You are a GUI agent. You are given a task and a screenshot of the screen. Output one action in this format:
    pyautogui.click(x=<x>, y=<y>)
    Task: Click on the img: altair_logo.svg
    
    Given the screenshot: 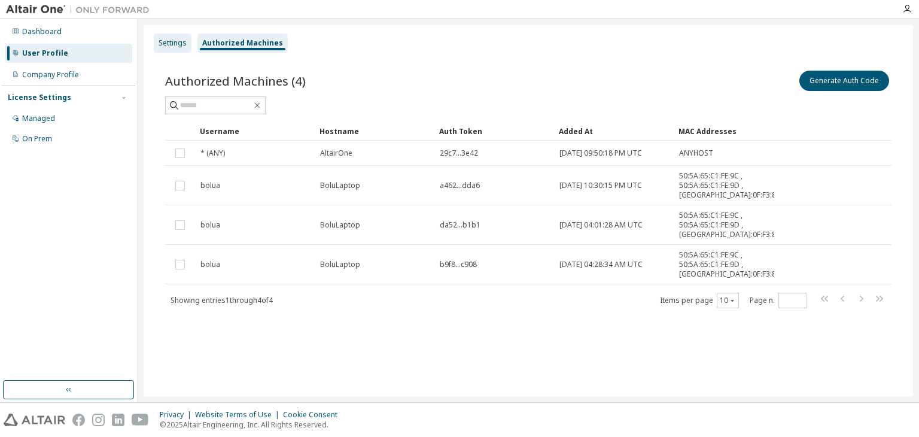 What is the action you would take?
    pyautogui.click(x=34, y=420)
    